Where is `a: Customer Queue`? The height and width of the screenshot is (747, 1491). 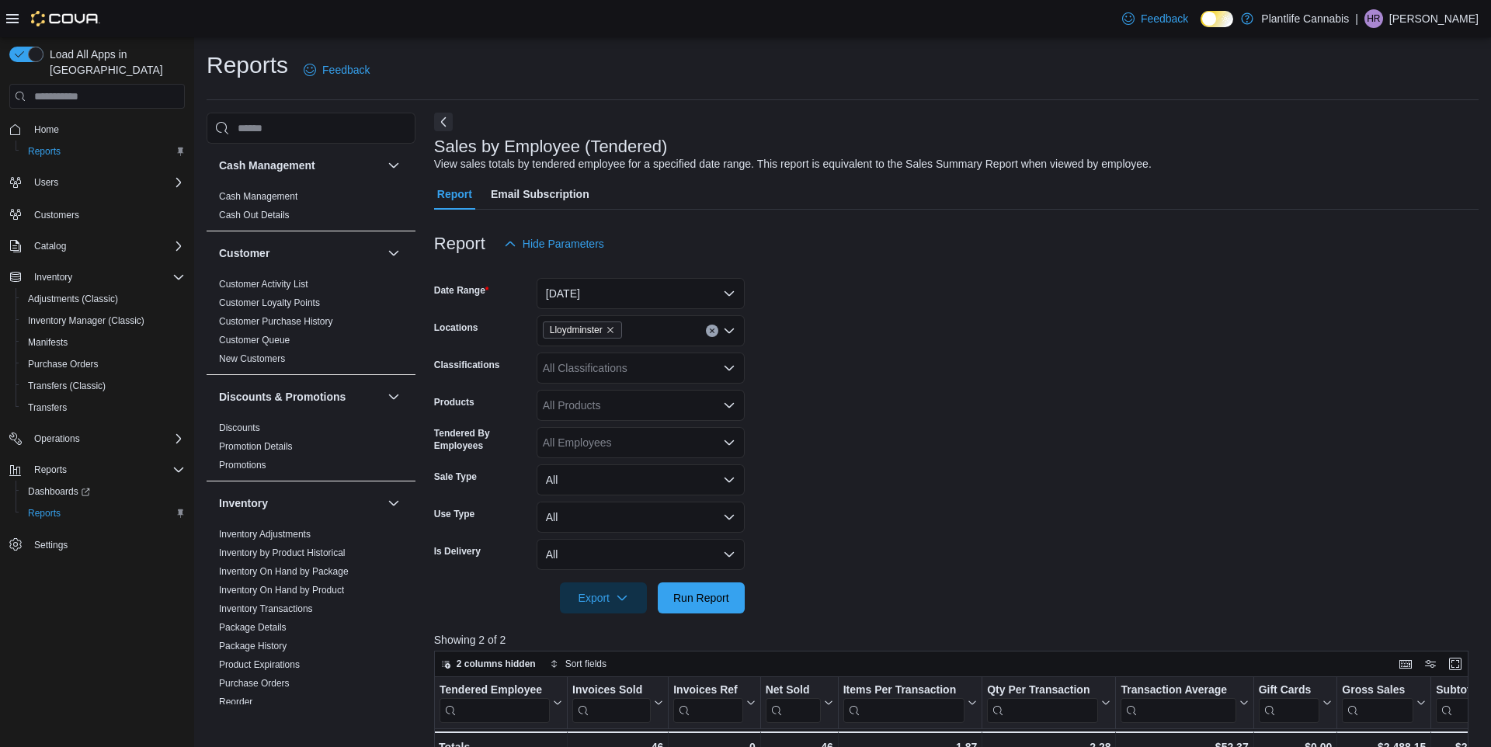 a: Customer Queue is located at coordinates (254, 340).